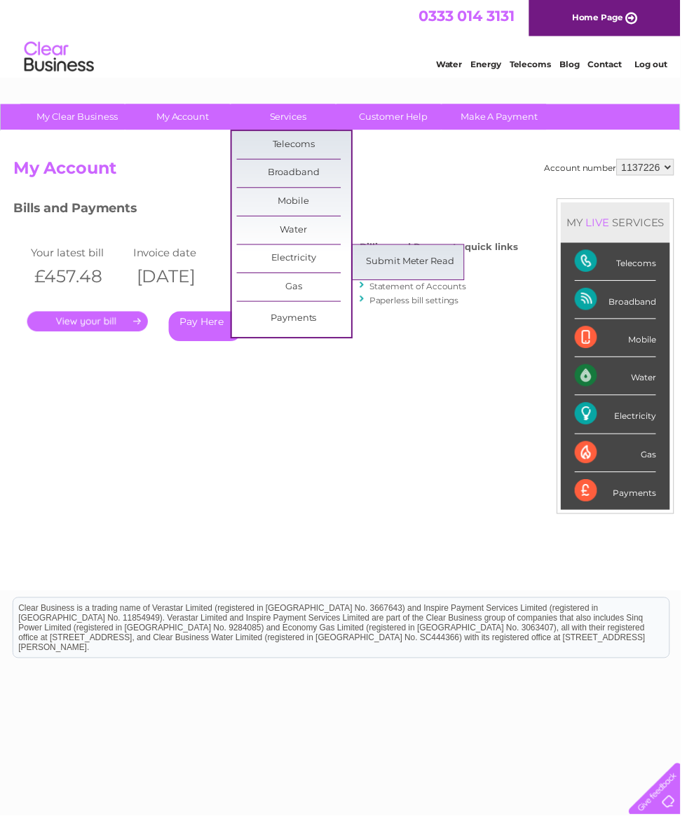 The height and width of the screenshot is (823, 687). Describe the element at coordinates (575, 64) in the screenshot. I see `a: Blog` at that location.